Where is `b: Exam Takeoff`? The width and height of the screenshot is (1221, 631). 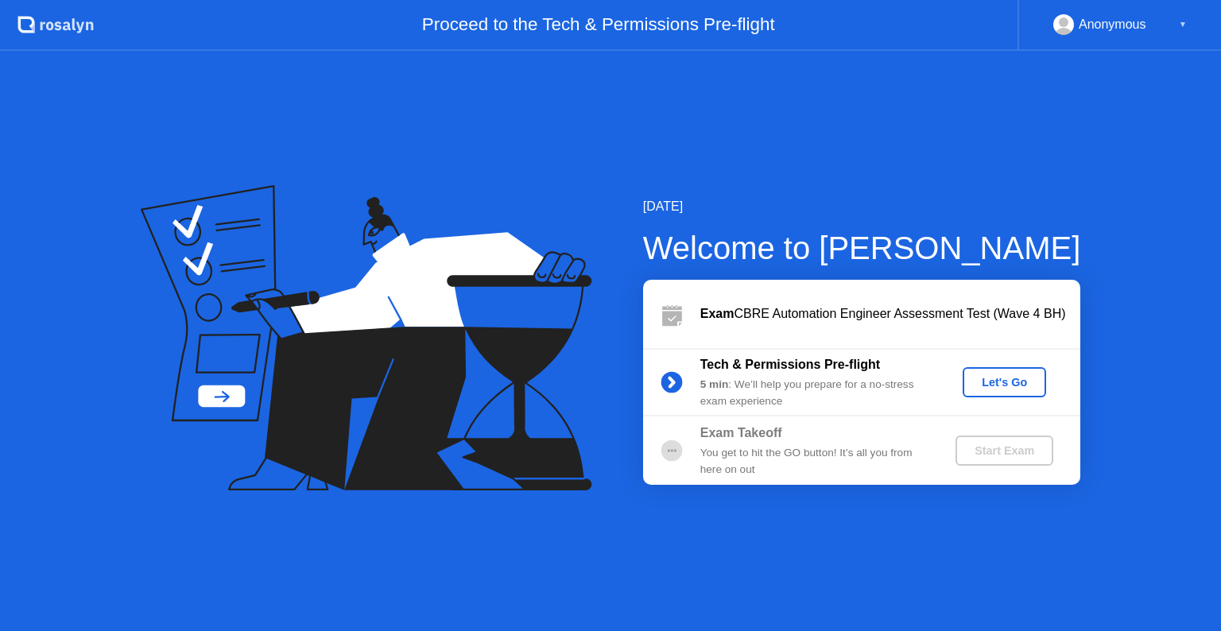 b: Exam Takeoff is located at coordinates (741, 432).